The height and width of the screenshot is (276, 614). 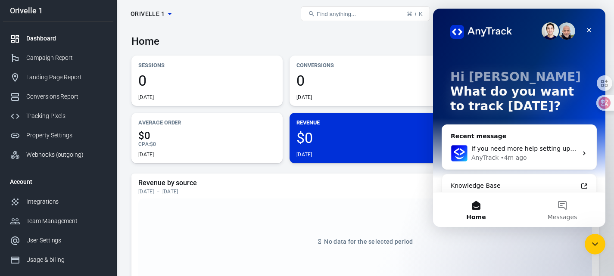 I want to click on div: Knowledge Base, so click(x=81, y=177).